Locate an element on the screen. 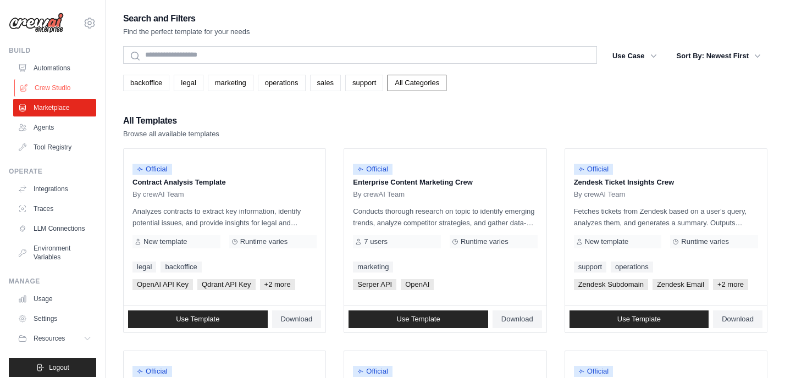 This screenshot has height=378, width=785. a: LLM Connections is located at coordinates (54, 229).